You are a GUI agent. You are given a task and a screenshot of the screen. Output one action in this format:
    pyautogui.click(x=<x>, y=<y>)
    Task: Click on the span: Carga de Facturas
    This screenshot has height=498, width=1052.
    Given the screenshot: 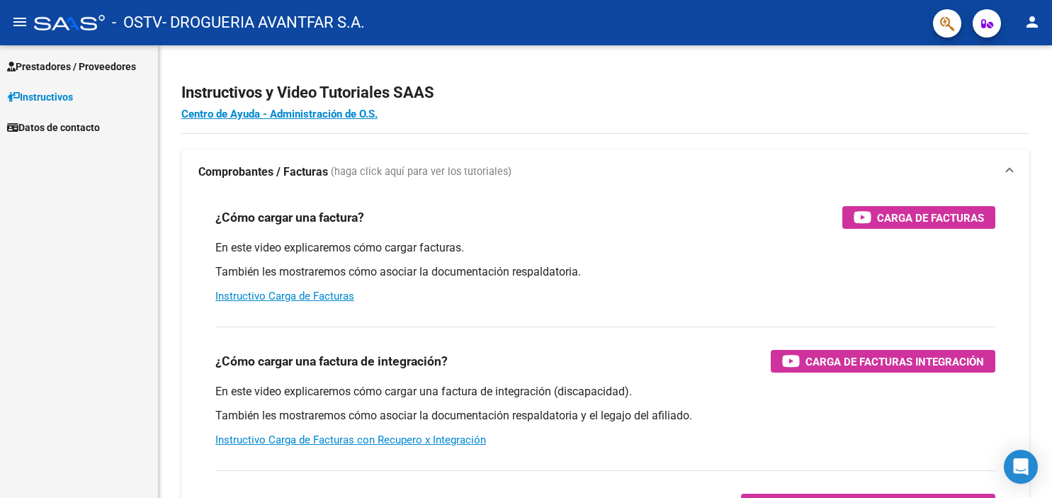 What is the action you would take?
    pyautogui.click(x=931, y=218)
    